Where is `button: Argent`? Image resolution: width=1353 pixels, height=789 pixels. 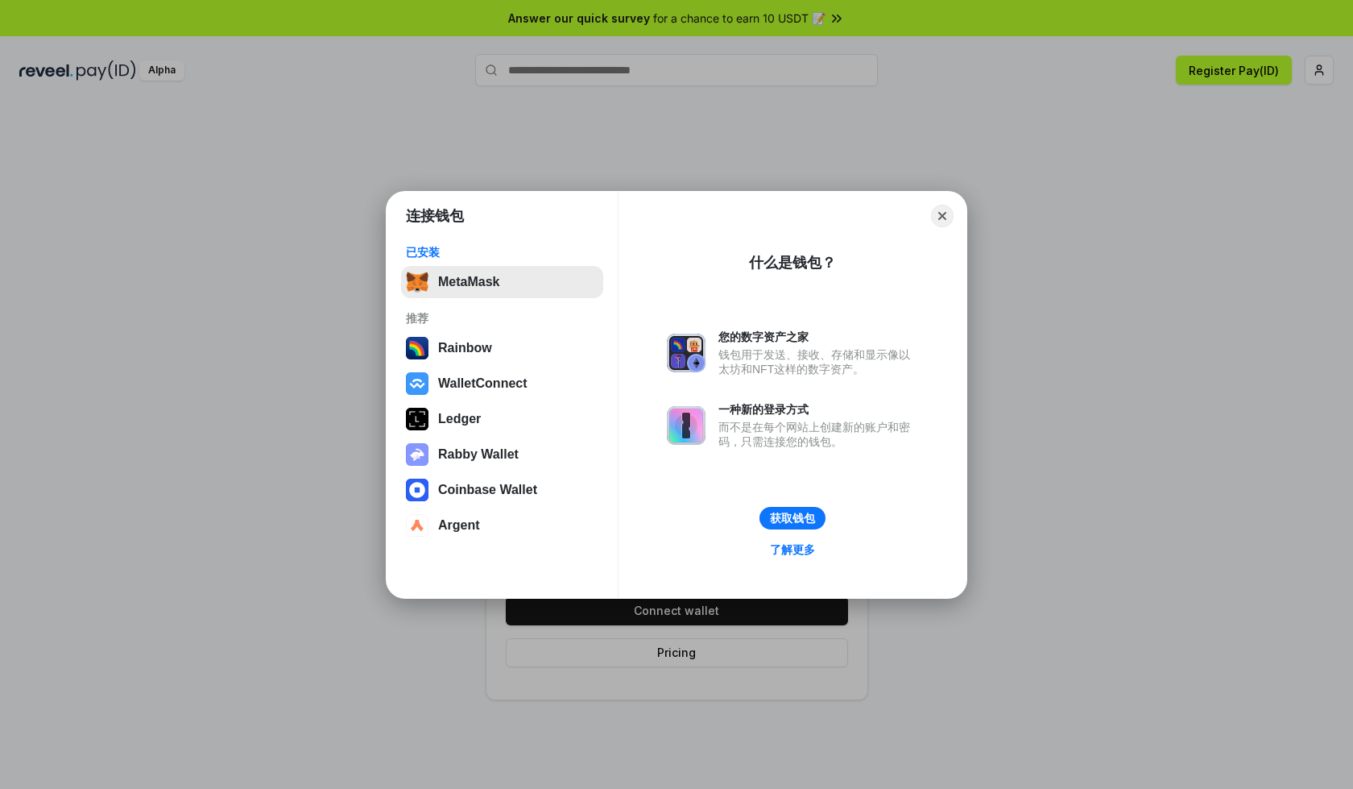
button: Argent is located at coordinates (502, 525).